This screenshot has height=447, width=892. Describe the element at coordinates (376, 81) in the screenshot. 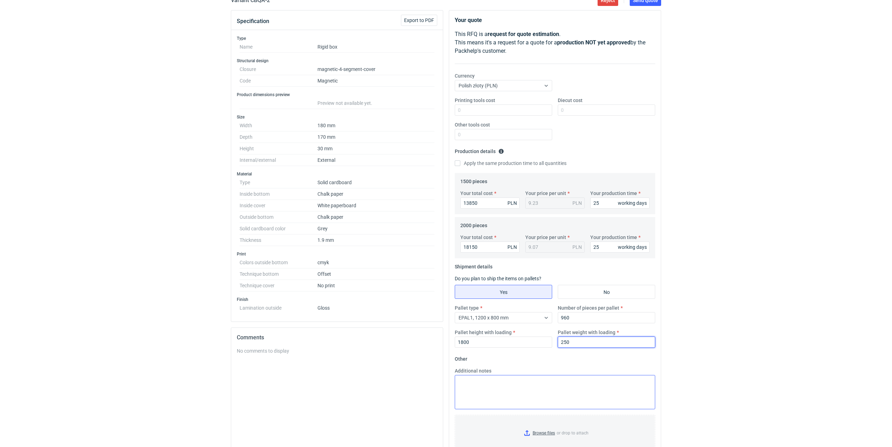

I see `dd: Magnetic` at that location.